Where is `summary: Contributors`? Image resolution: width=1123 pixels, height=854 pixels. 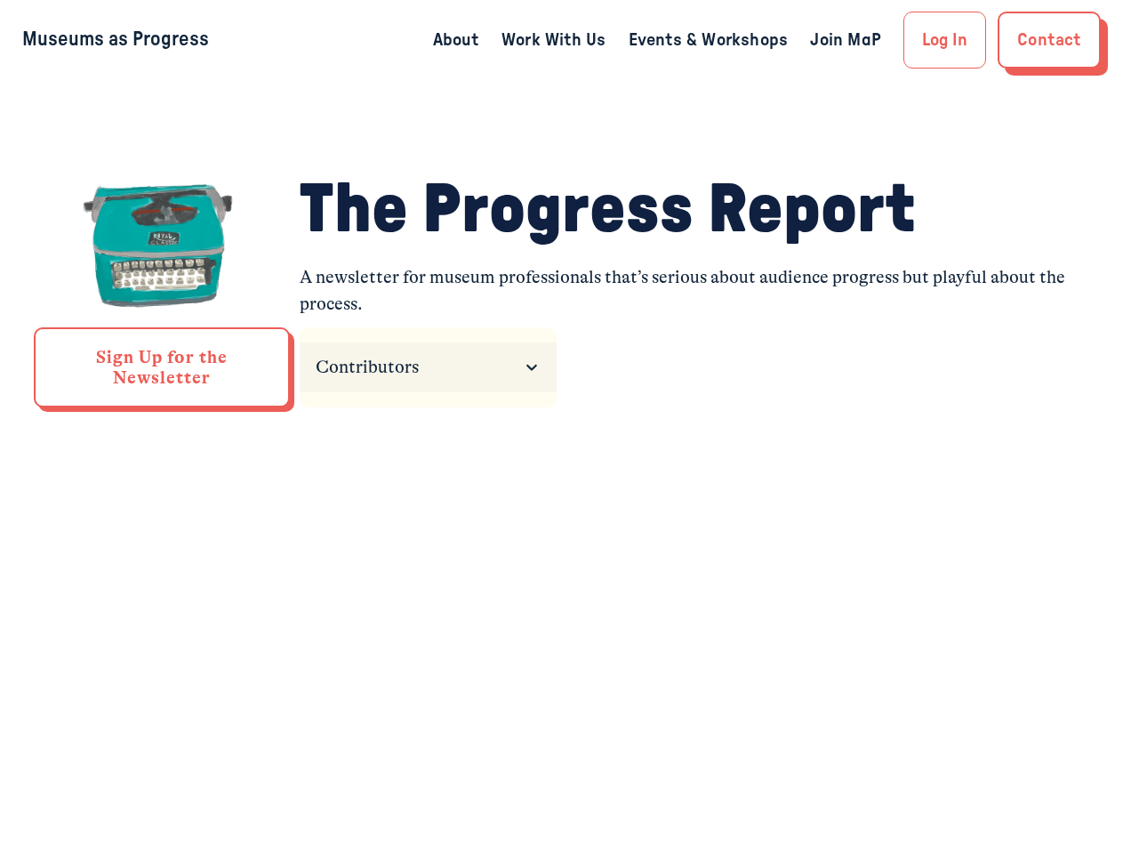
summary: Contributors is located at coordinates (428, 367).